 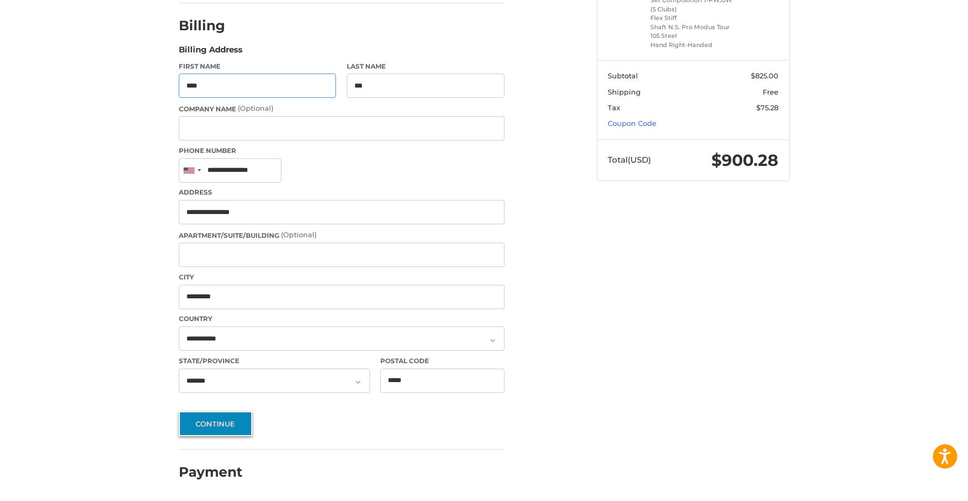 What do you see at coordinates (764, 76) in the screenshot?
I see `span: $825.00` at bounding box center [764, 76].